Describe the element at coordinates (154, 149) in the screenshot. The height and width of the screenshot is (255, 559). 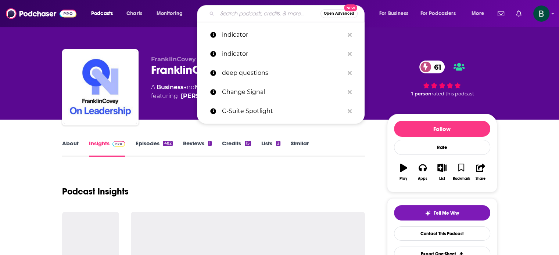
I see `a: Episodes482` at that location.